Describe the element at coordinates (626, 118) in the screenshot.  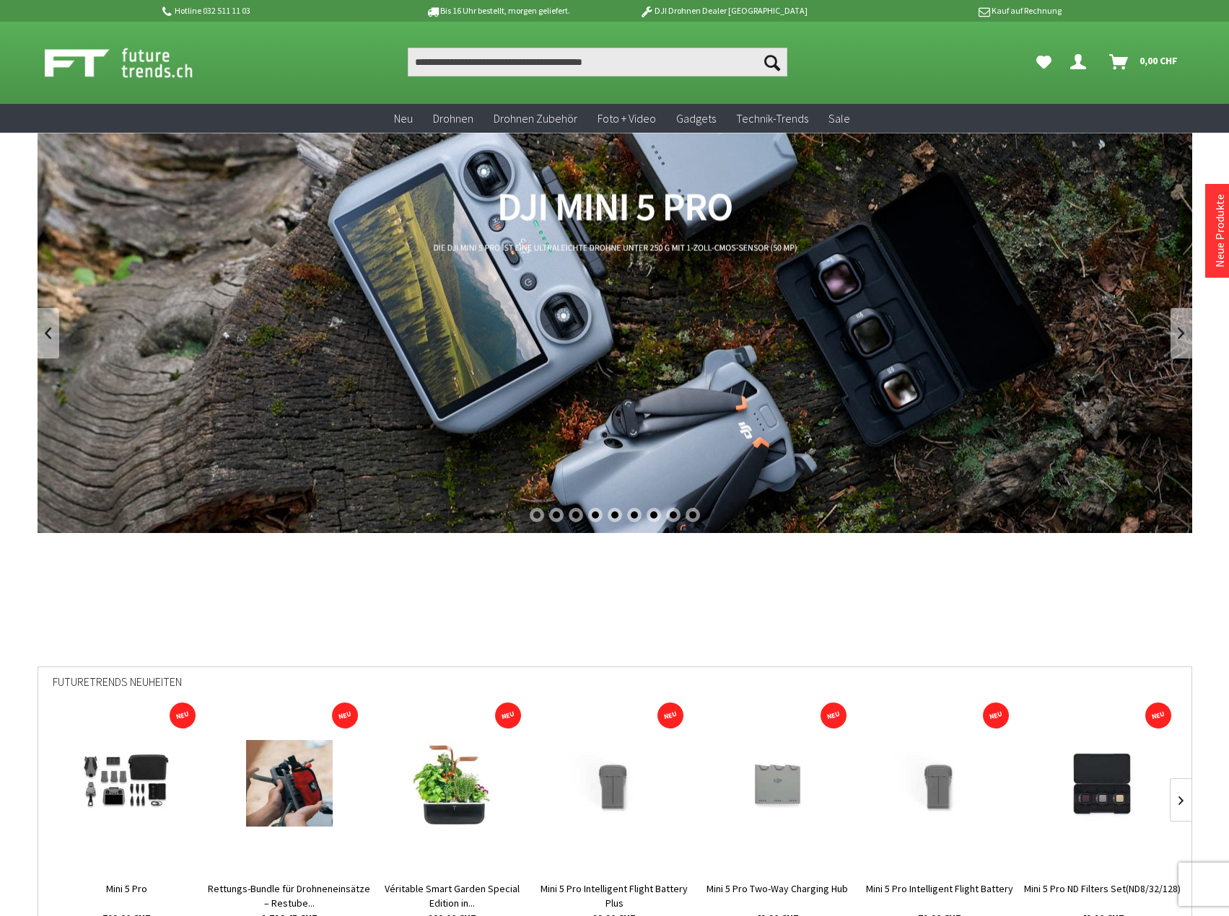
I see `a: Foto + Video` at that location.